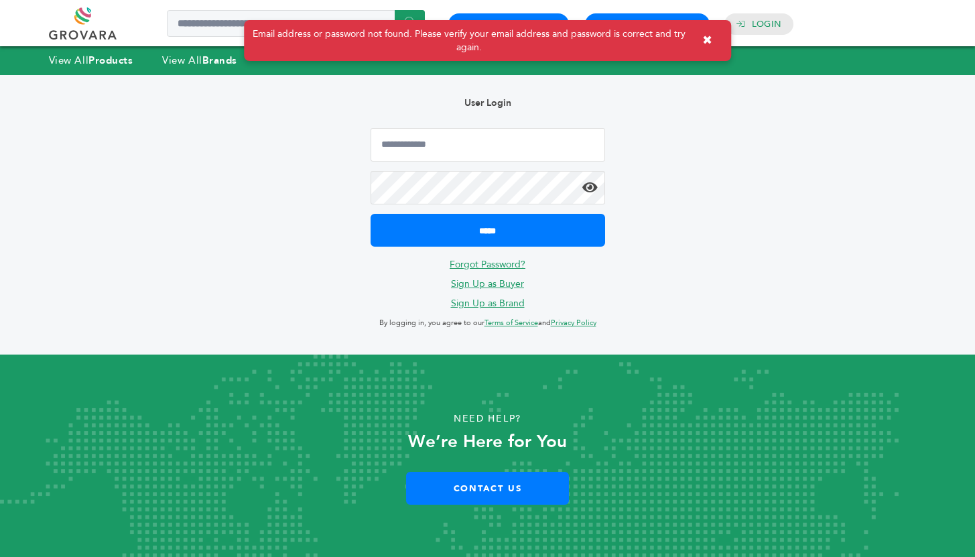 The width and height of the screenshot is (975, 557). What do you see at coordinates (488, 103) in the screenshot?
I see `b: User Login` at bounding box center [488, 103].